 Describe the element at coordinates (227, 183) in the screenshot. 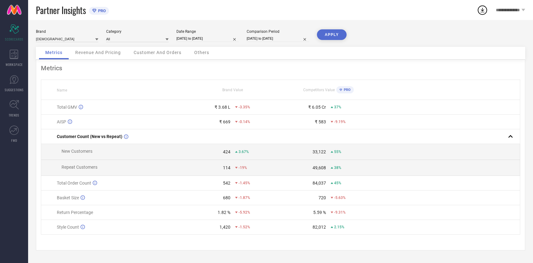

I see `div: 542` at that location.